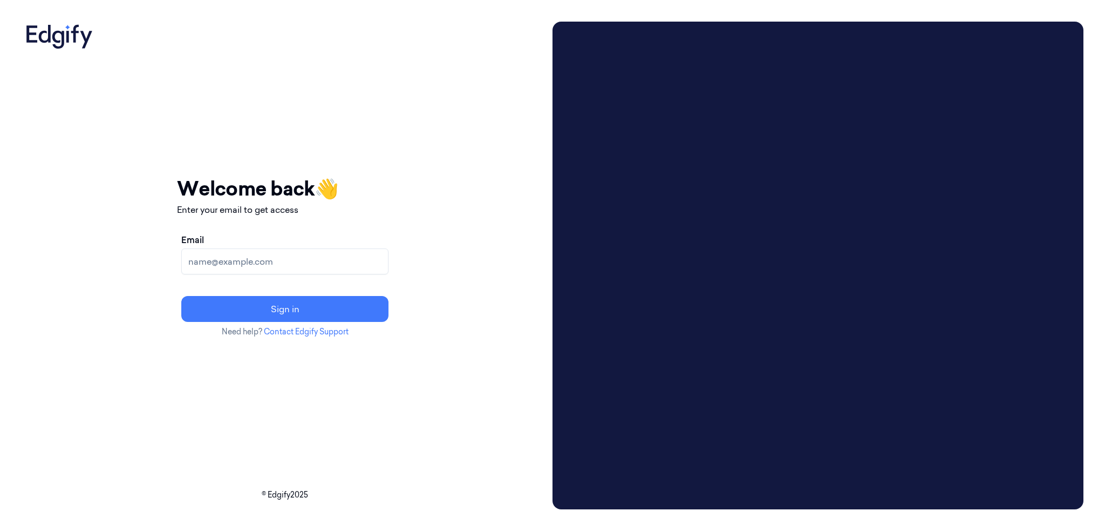 The image size is (1105, 531). I want to click on input: name@example.com, so click(285, 261).